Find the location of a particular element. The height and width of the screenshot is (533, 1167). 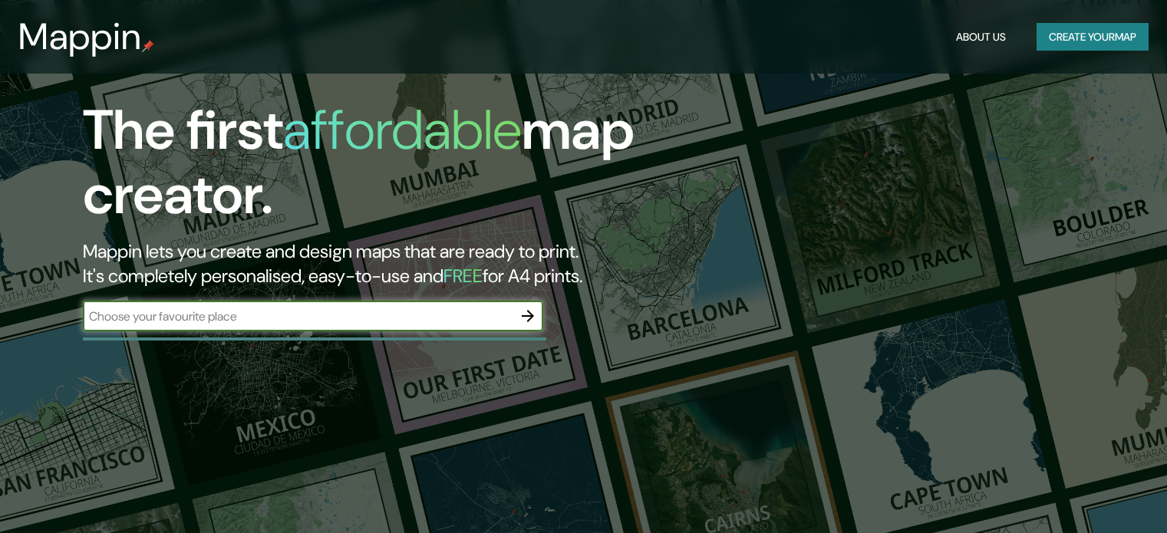

h1: The first map creator. is located at coordinates (374, 169).